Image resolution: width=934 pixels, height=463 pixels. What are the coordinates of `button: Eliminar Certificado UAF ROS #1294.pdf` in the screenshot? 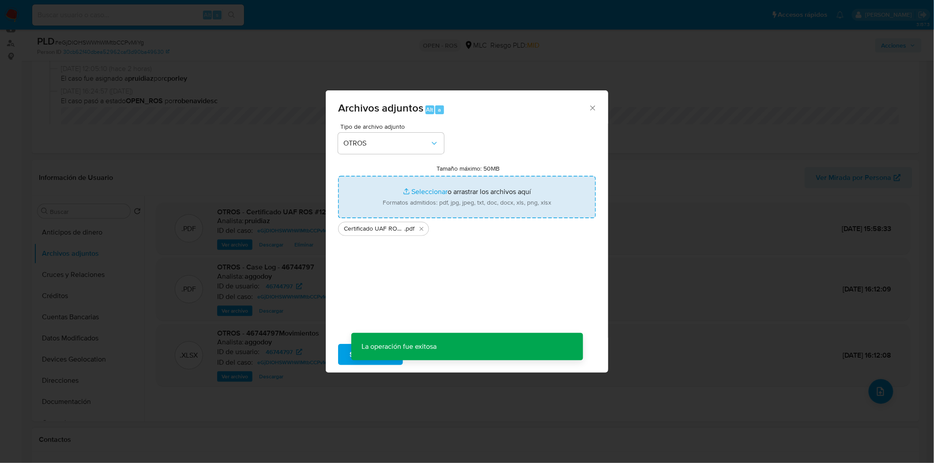 It's located at (421, 229).